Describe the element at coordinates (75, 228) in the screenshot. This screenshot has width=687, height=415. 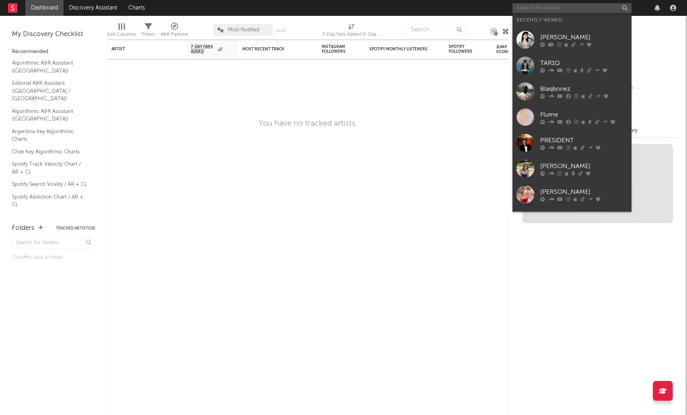
I see `button: Tracked Artists(0)` at that location.